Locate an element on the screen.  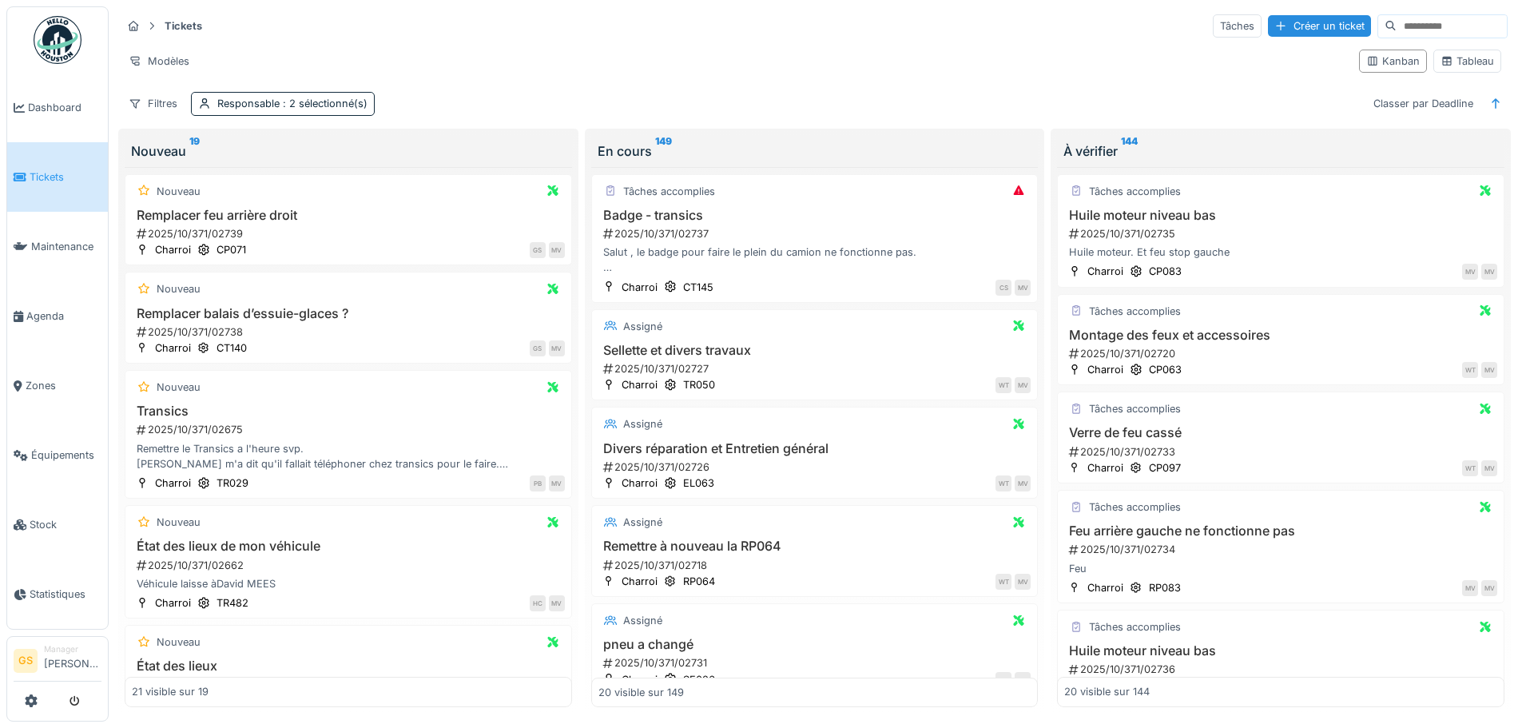
div: Responsable is located at coordinates (292, 103).